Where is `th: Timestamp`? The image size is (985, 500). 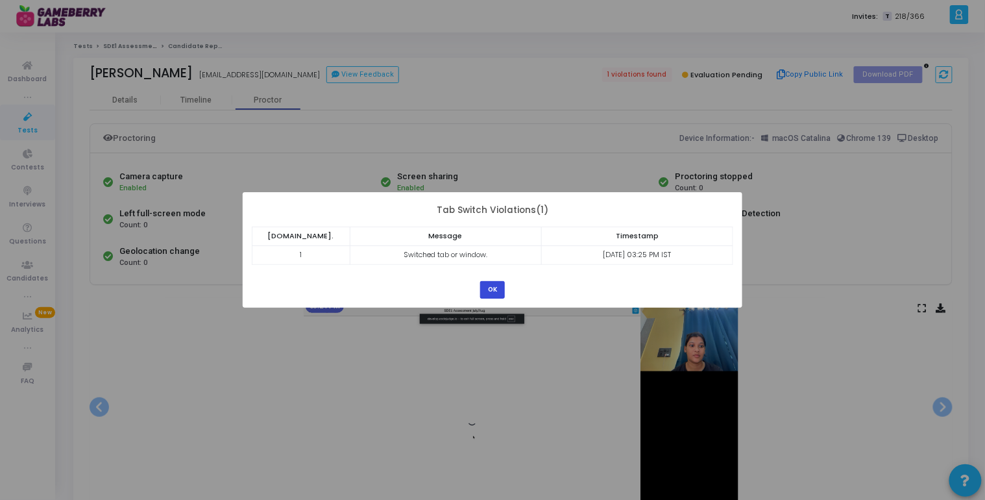
th: Timestamp is located at coordinates (636, 235).